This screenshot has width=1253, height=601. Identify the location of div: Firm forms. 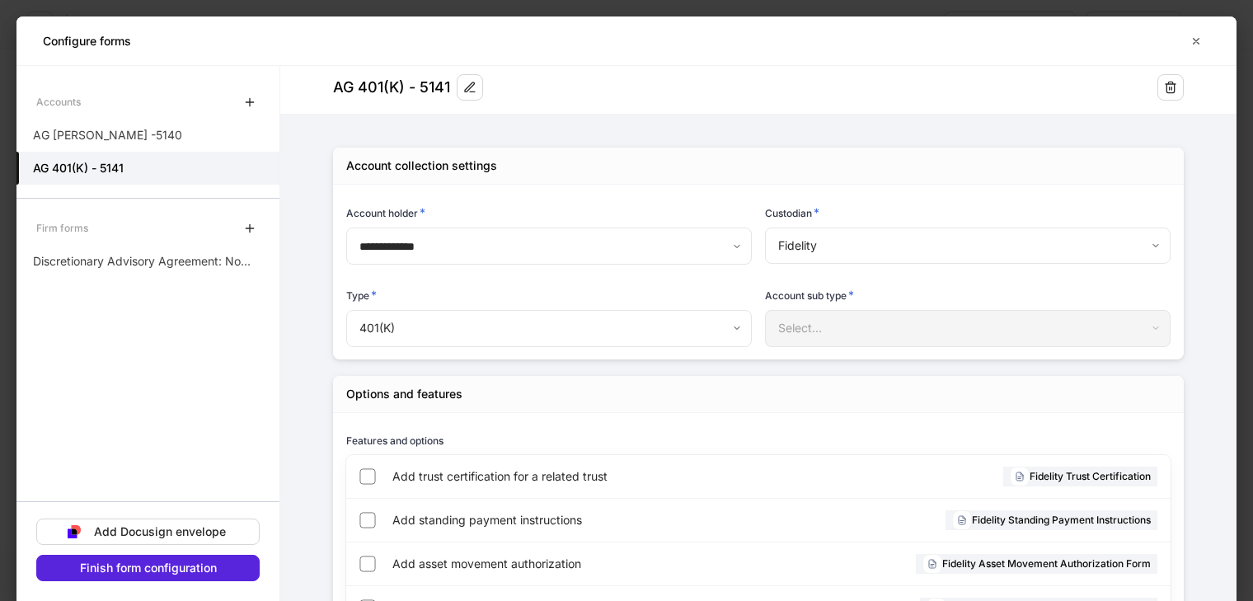
(62, 228).